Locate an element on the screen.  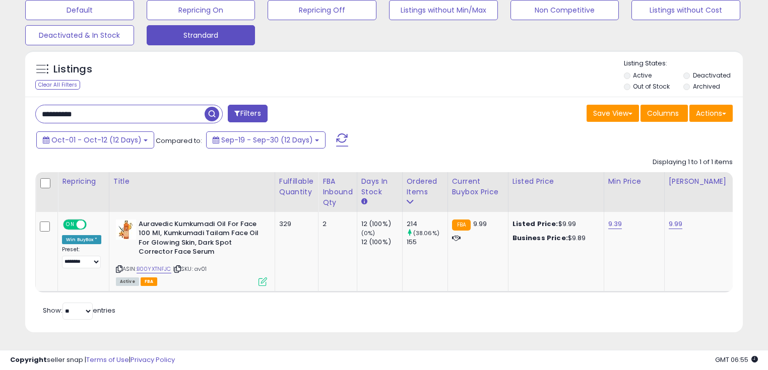
div: Fulfillable Quantity is located at coordinates (296, 187).